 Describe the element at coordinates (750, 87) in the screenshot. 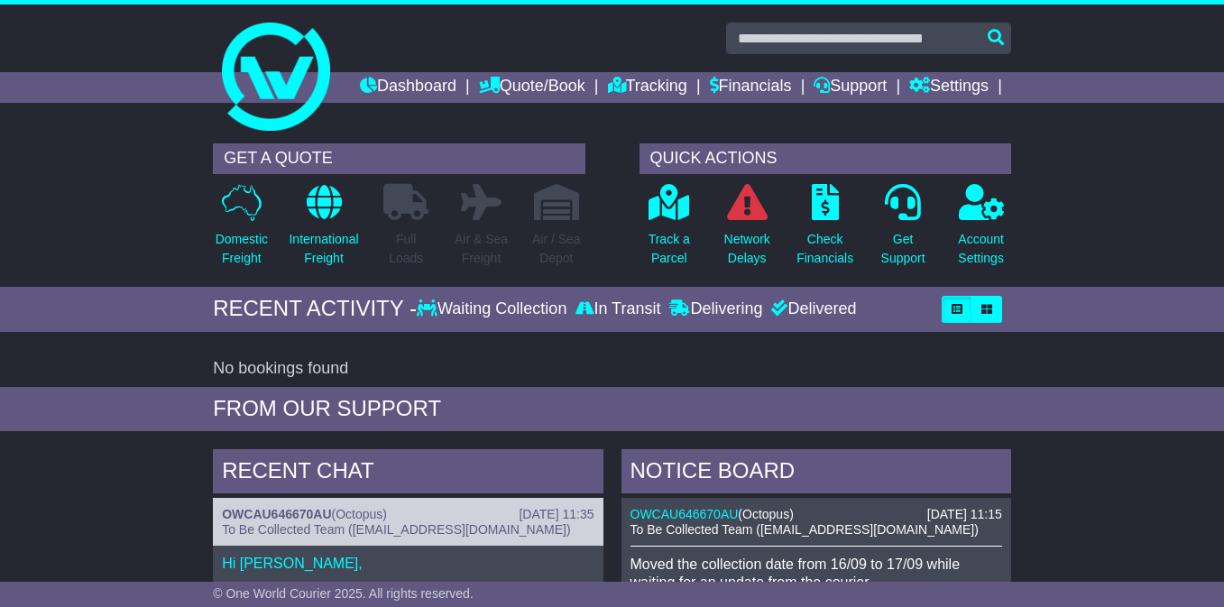

I see `a: Financials` at that location.